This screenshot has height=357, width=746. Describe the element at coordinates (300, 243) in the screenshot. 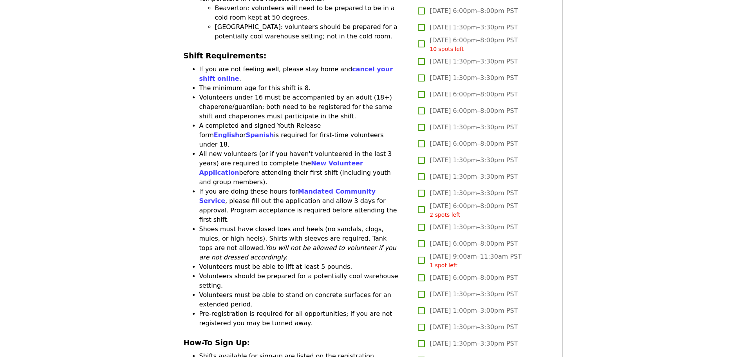

I see `li: Shoes must have closed toes and heels (no sandals, clogs, mules, or high heels). Shirts with slee...` at that location.